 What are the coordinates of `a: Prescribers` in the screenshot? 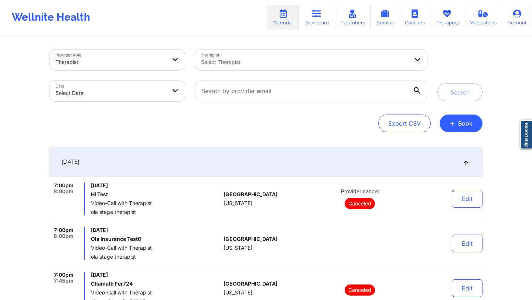 It's located at (352, 17).